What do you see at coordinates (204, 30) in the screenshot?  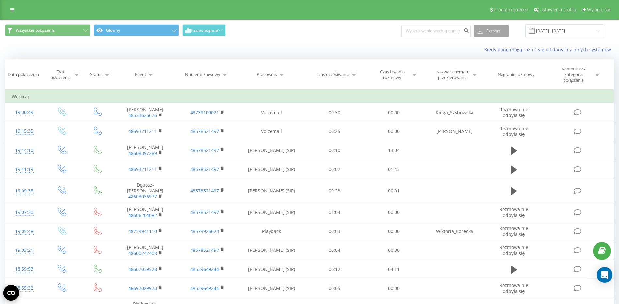 I see `button: Harmonogram` at bounding box center [204, 30].